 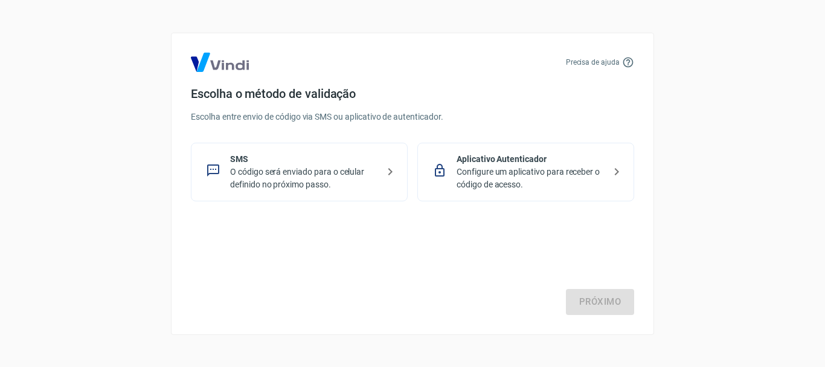 What do you see at coordinates (526, 172) in the screenshot?
I see `div: Aplicativo AutenticadorConfigure um aplicativo para receber o código de acesso.` at bounding box center [526, 172].